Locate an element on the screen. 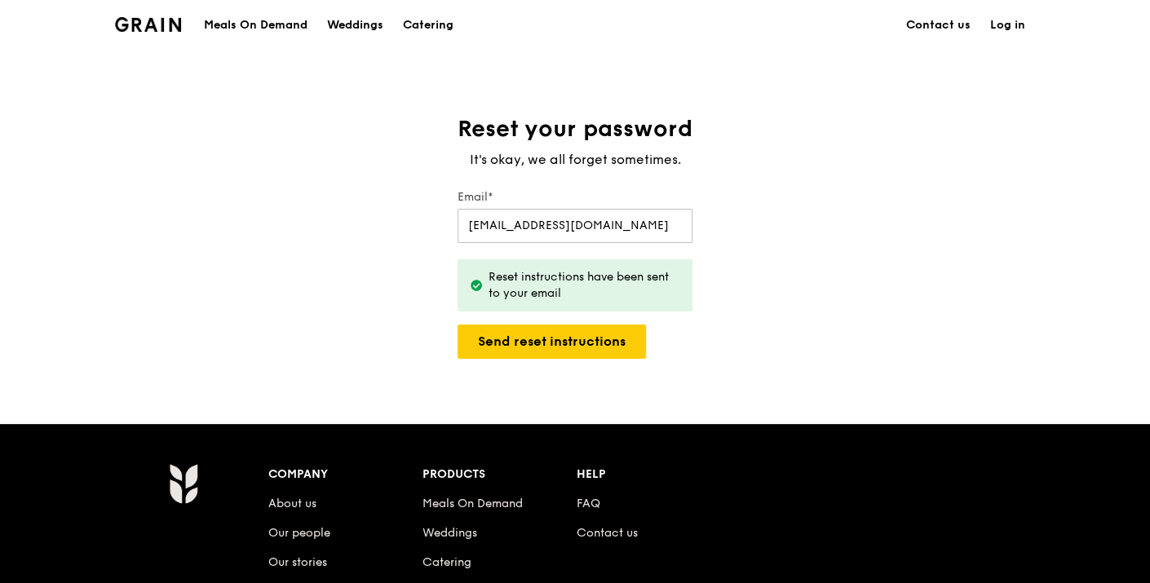 Image resolution: width=1150 pixels, height=583 pixels. a: Our people is located at coordinates (299, 533).